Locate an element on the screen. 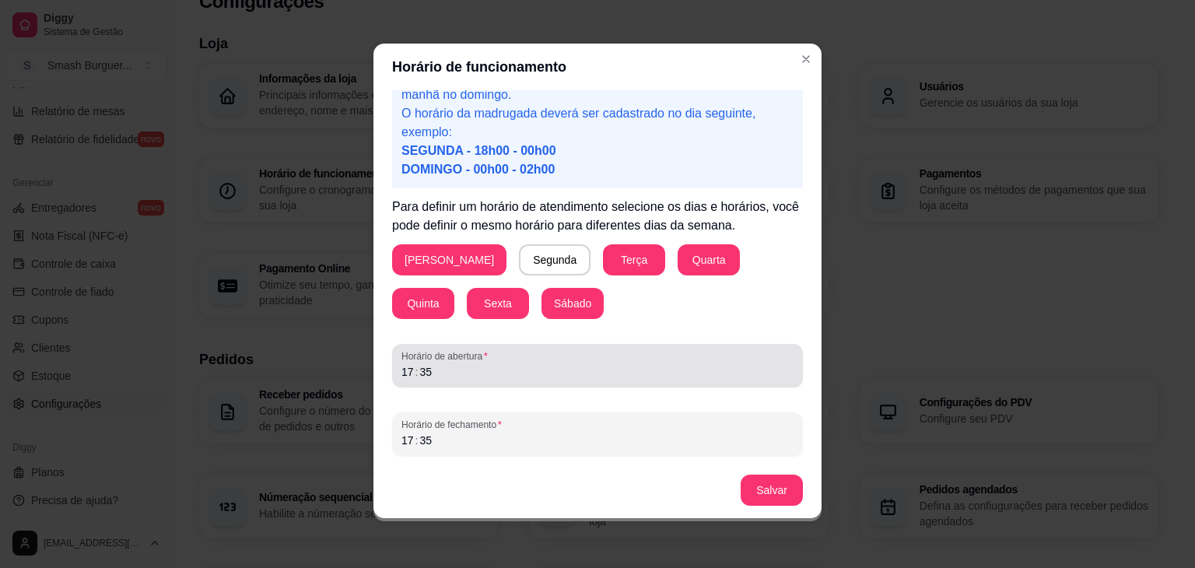 The image size is (1195, 568). button: Salvar is located at coordinates (772, 490).